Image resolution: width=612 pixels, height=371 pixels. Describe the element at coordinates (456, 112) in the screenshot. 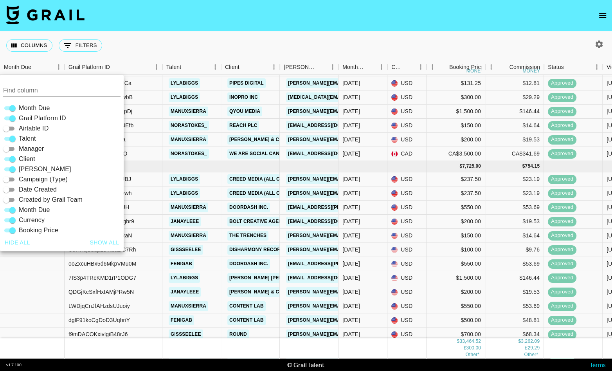

I see `div: $1,500.00` at that location.